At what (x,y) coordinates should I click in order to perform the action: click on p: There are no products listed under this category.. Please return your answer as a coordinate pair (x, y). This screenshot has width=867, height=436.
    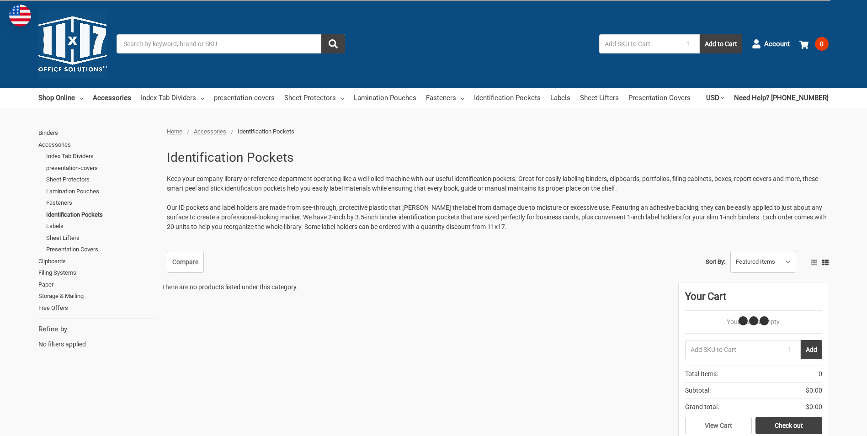
    Looking at the image, I should click on (230, 287).